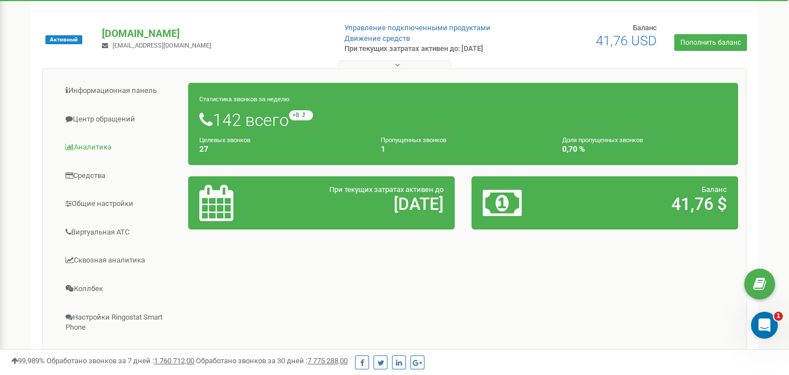  What do you see at coordinates (328, 361) in the screenshot?
I see `u: 7 775 288,00` at bounding box center [328, 361].